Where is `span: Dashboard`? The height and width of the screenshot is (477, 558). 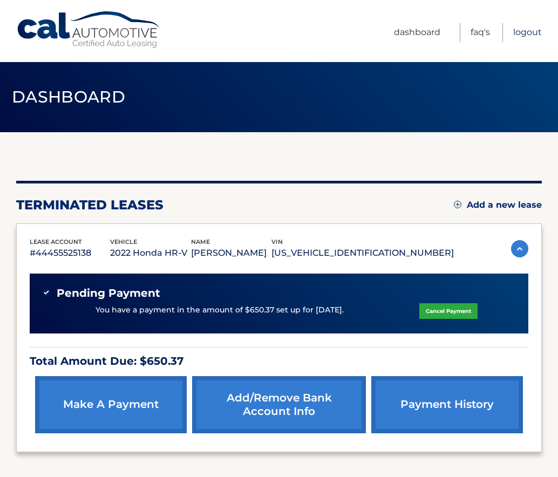 span: Dashboard is located at coordinates (69, 97).